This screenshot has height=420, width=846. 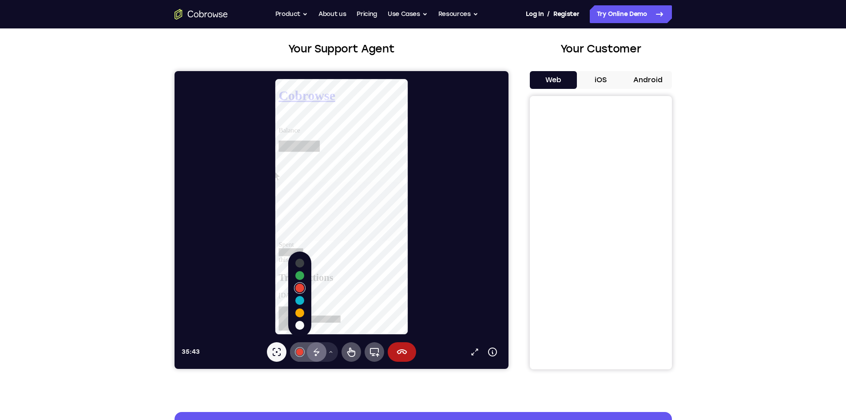 What do you see at coordinates (102, 281) in the screenshot?
I see `button: Laser pointer` at bounding box center [102, 281].